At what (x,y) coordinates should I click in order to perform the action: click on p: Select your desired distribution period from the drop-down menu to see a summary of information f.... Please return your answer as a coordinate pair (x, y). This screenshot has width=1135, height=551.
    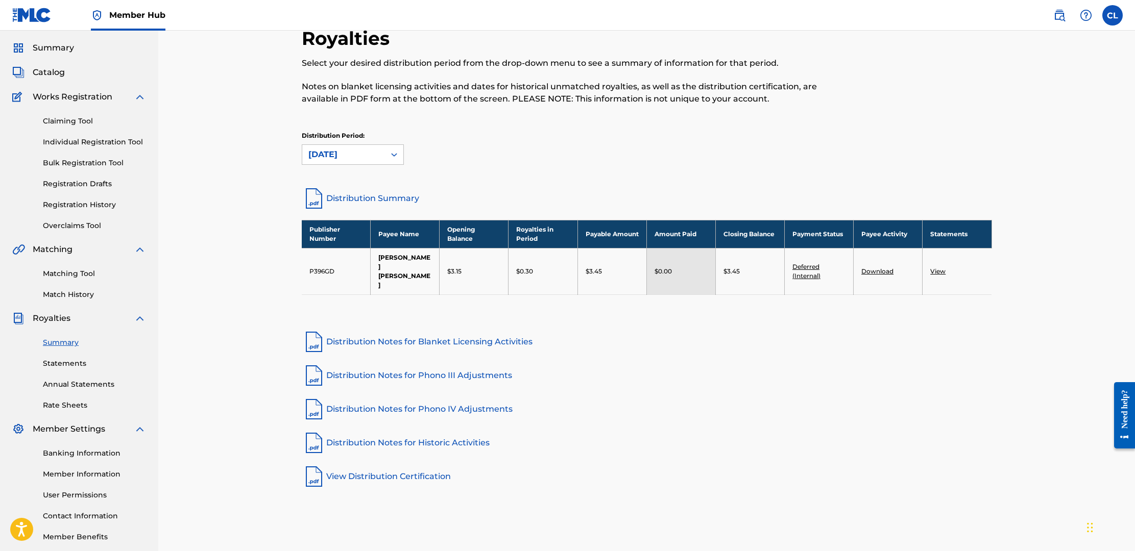
    Looking at the image, I should click on (567, 63).